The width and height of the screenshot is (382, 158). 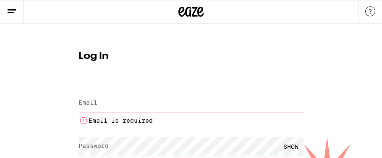 What do you see at coordinates (94, 146) in the screenshot?
I see `label: Password` at bounding box center [94, 146].